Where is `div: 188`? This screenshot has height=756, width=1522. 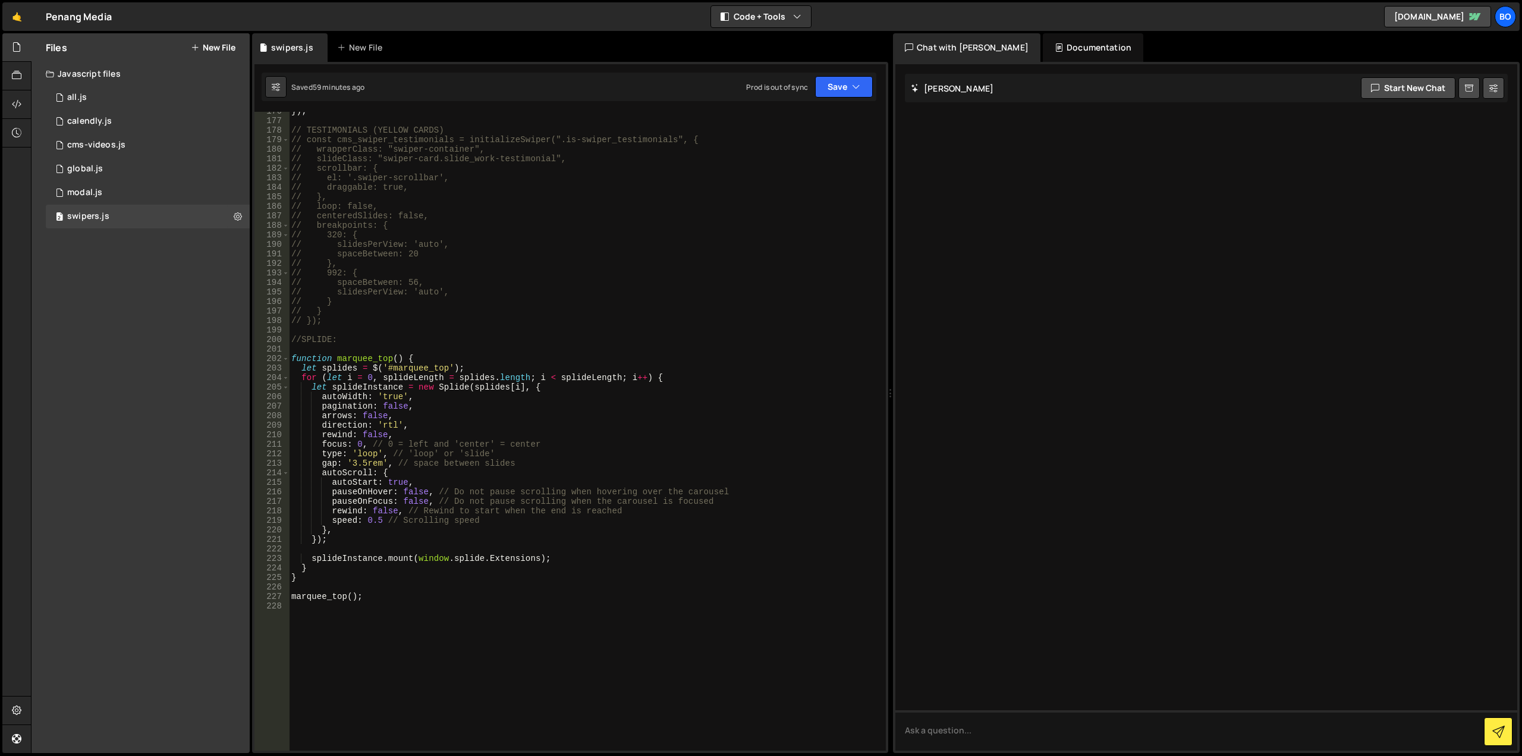 div: 188 is located at coordinates (272, 225).